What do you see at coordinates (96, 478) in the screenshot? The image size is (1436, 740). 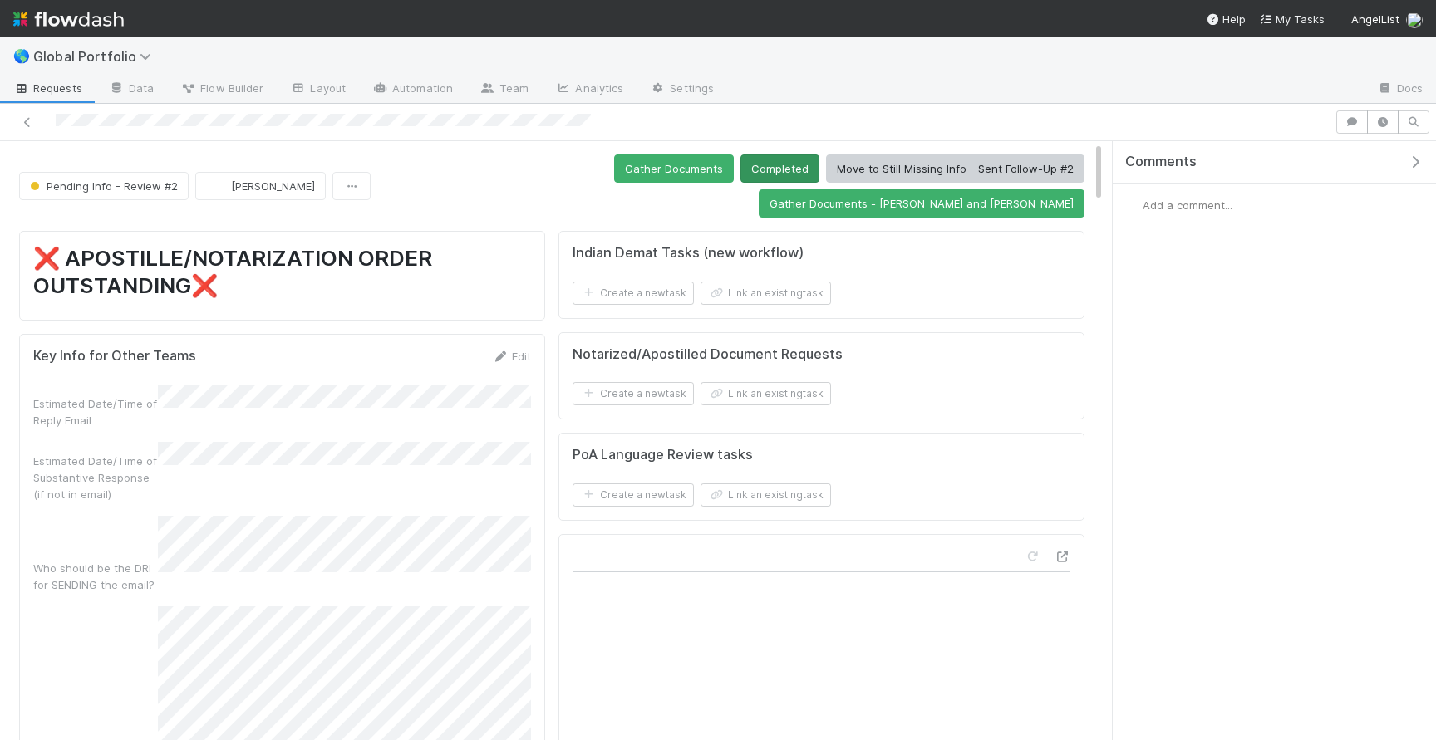 I see `div: Estimated Date/Time of Substantive Response (if not in email)` at bounding box center [96, 478].